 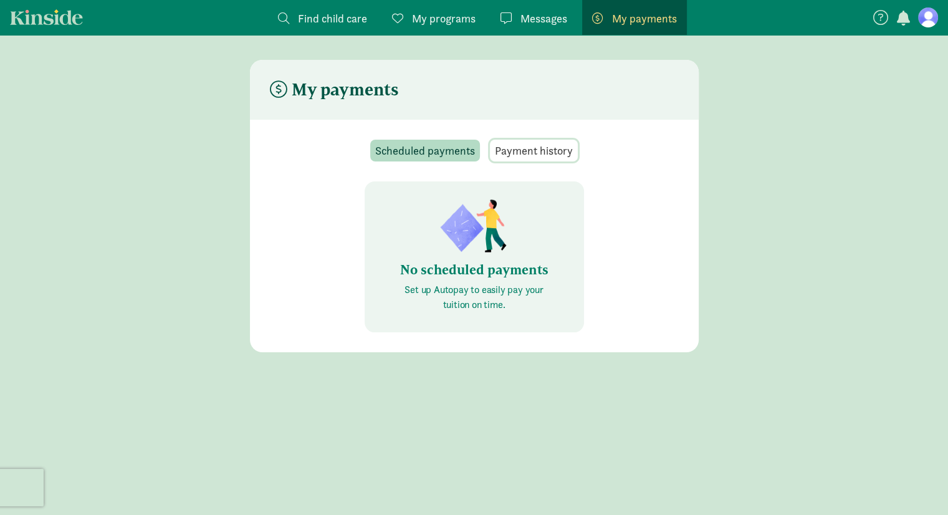 What do you see at coordinates (474, 226) in the screenshot?
I see `img: illustration-child2.png` at bounding box center [474, 226].